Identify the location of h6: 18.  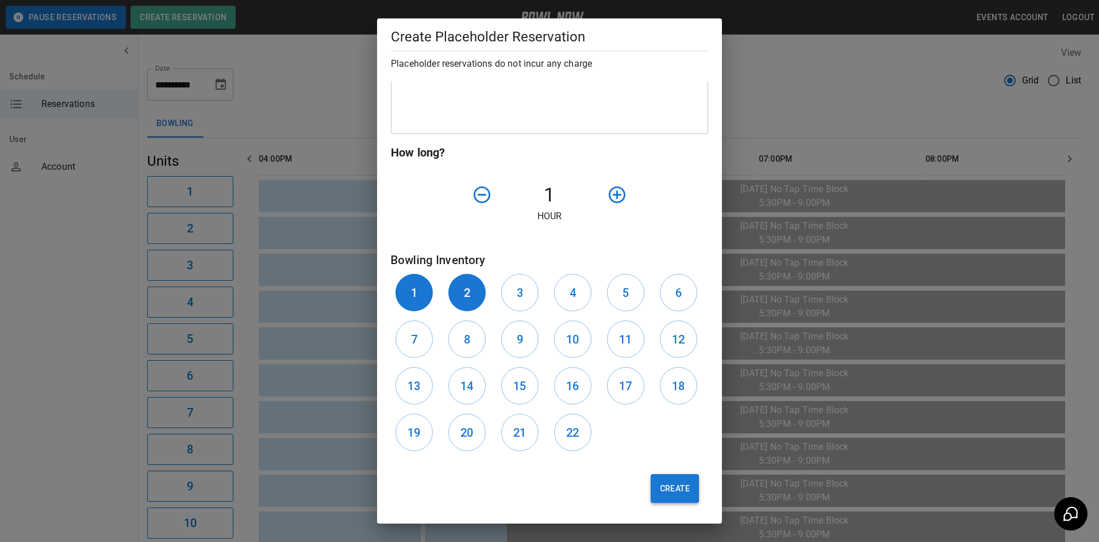
(678, 386).